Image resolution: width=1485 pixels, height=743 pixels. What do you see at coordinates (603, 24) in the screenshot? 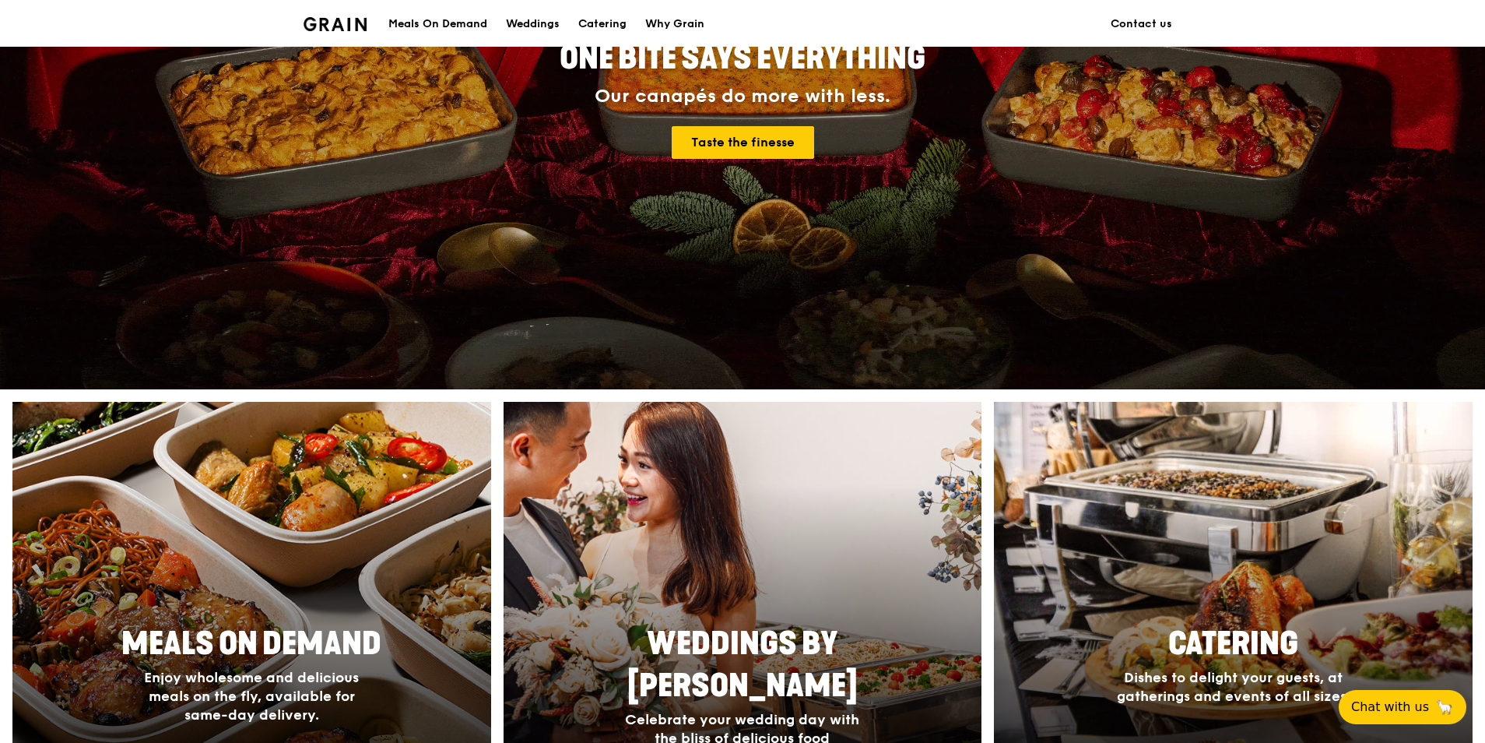
I see `div: Catering` at bounding box center [603, 24].